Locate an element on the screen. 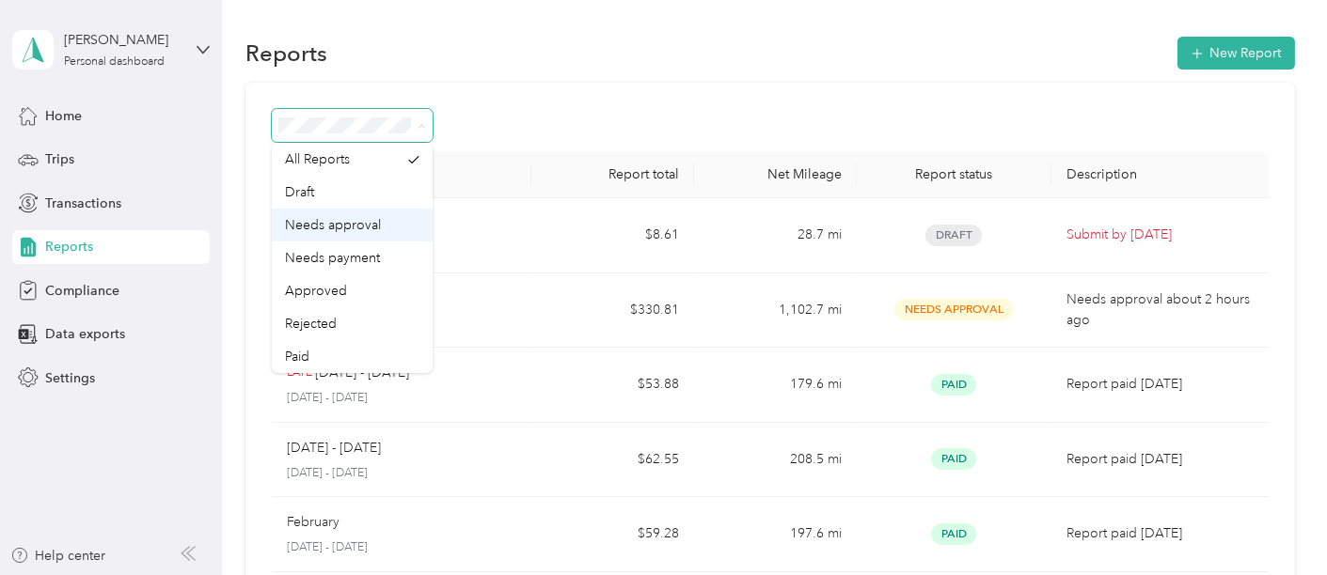 The image size is (1327, 575). span: All Reports is located at coordinates (317, 159).